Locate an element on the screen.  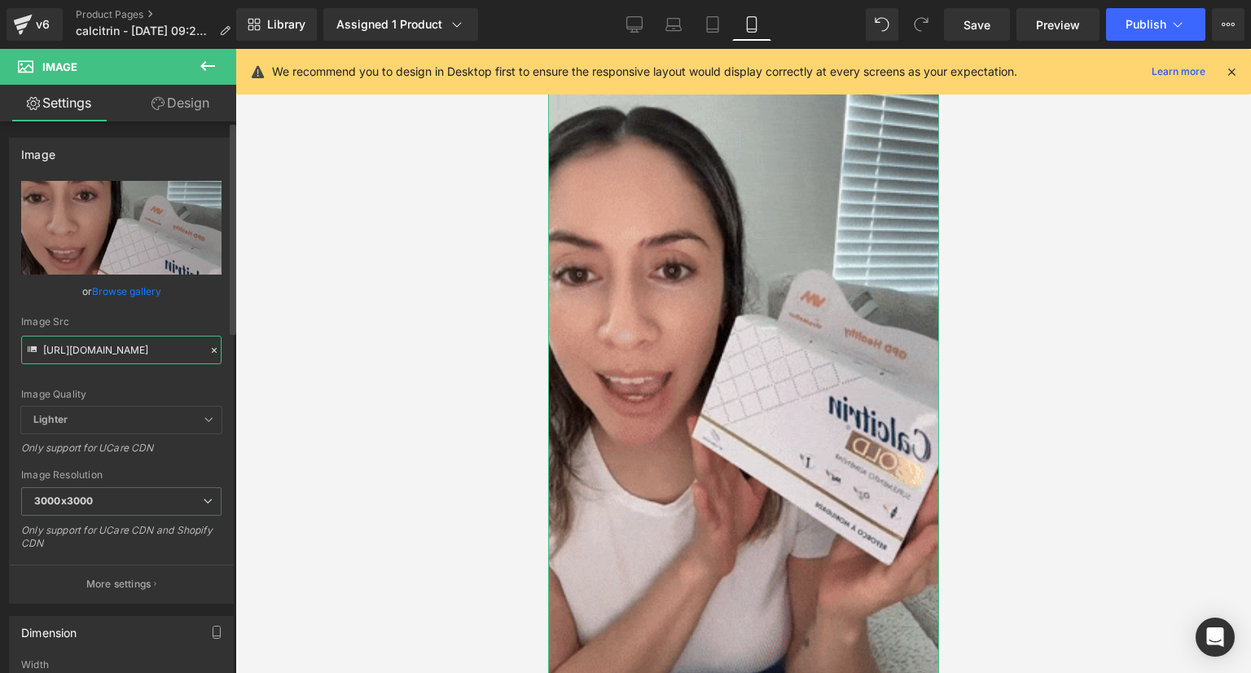
div: Assigned 1 Product is located at coordinates (401, 24).